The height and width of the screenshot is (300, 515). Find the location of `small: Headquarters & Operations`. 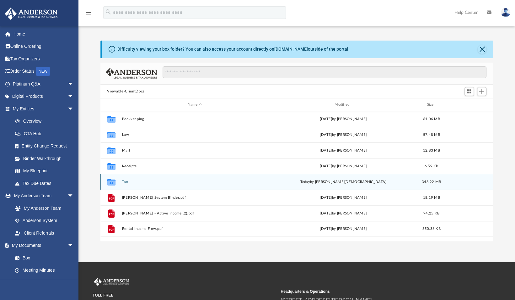

small: Headquarters & Operations is located at coordinates (372, 291).